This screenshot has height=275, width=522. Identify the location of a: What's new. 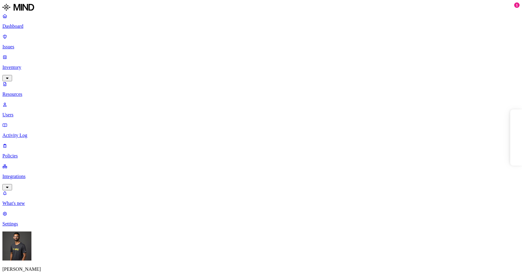
(261, 198).